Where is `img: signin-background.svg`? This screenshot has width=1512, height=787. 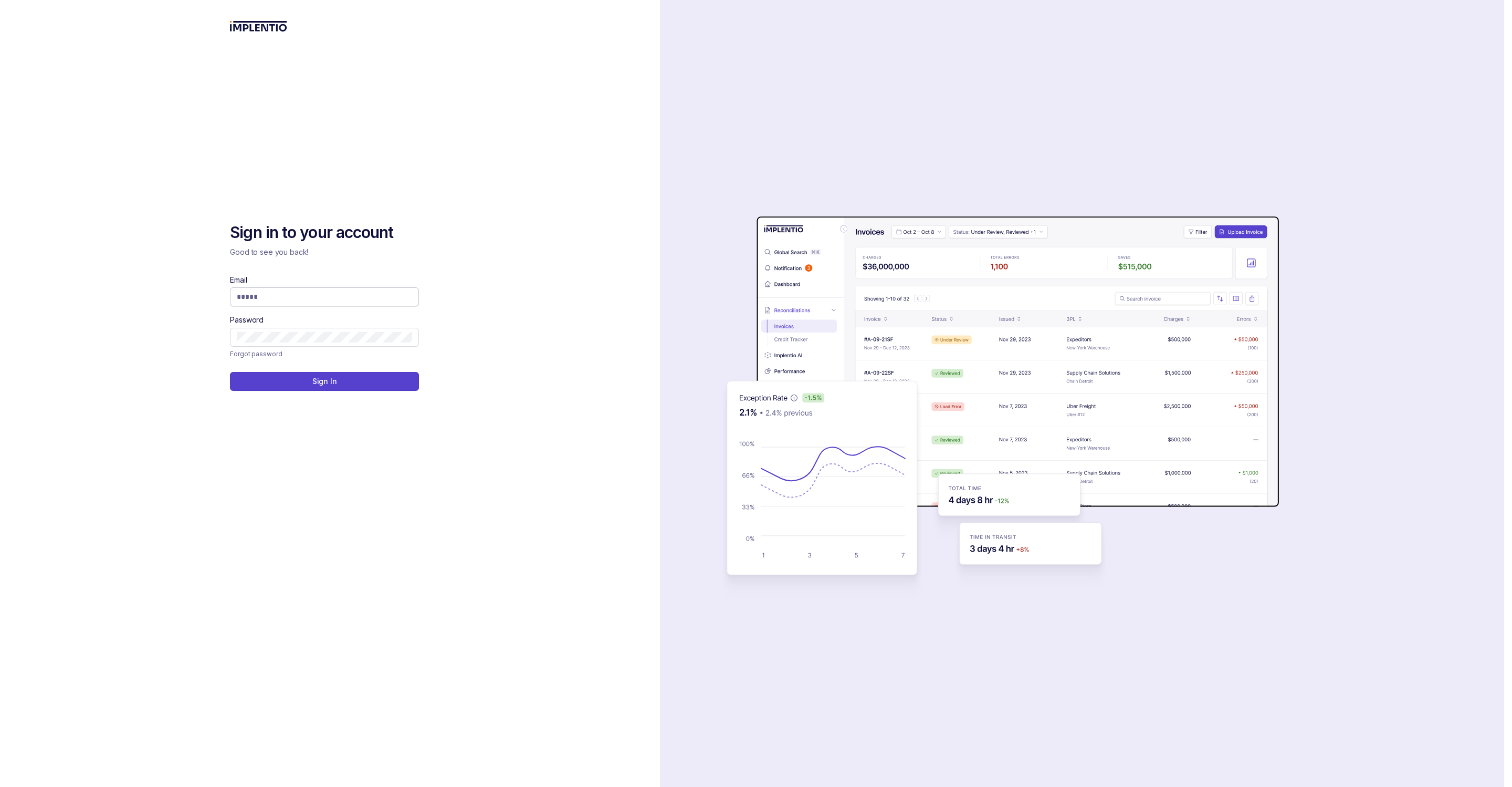 img: signin-background.svg is located at coordinates (986, 394).